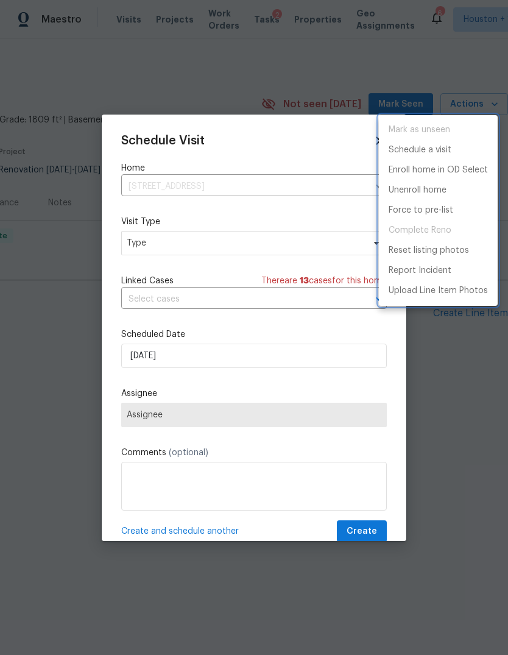  I want to click on p: Report Incident, so click(420, 270).